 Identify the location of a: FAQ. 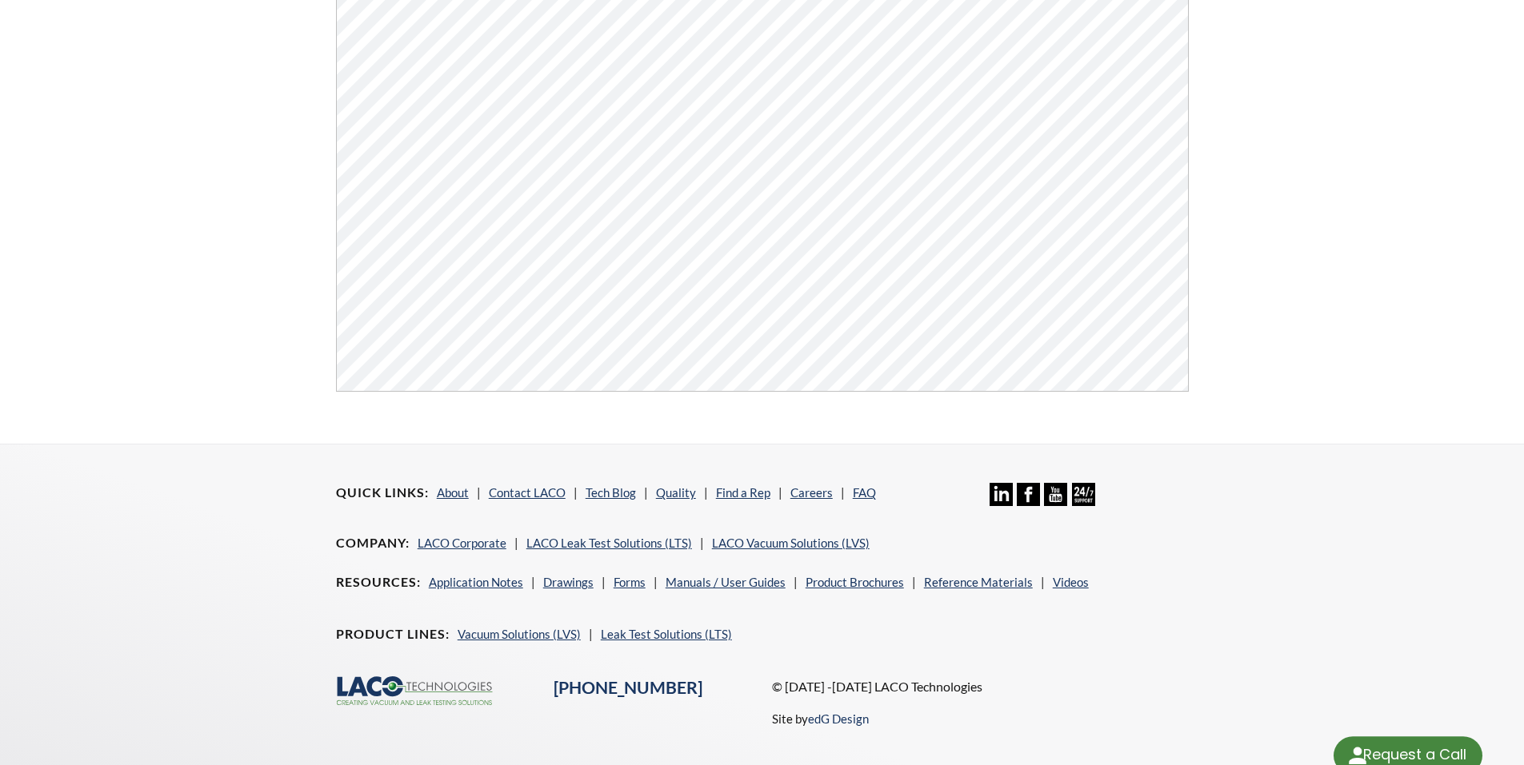
(864, 493).